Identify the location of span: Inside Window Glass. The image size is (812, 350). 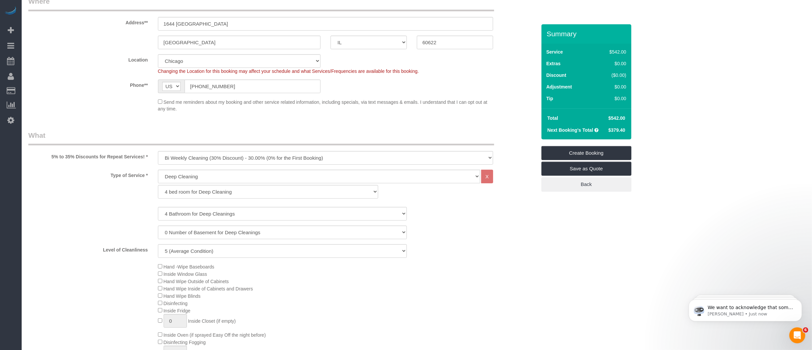
(185, 274).